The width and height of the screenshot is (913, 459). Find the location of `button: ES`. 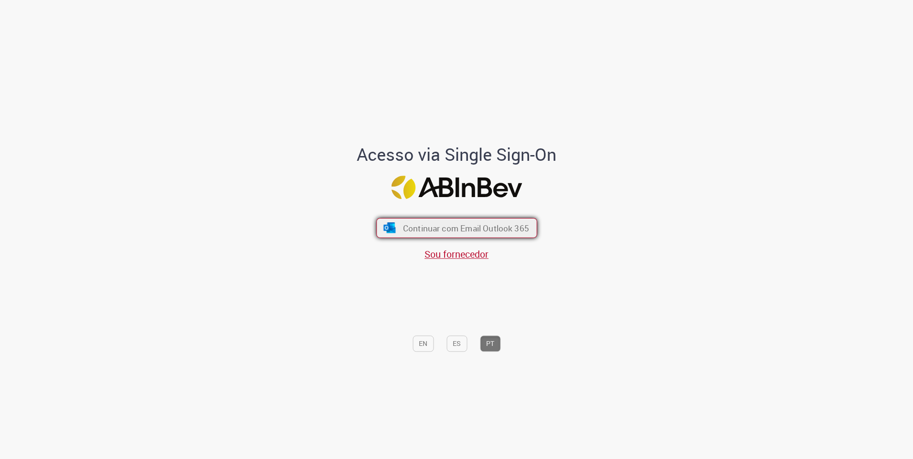

button: ES is located at coordinates (456, 344).